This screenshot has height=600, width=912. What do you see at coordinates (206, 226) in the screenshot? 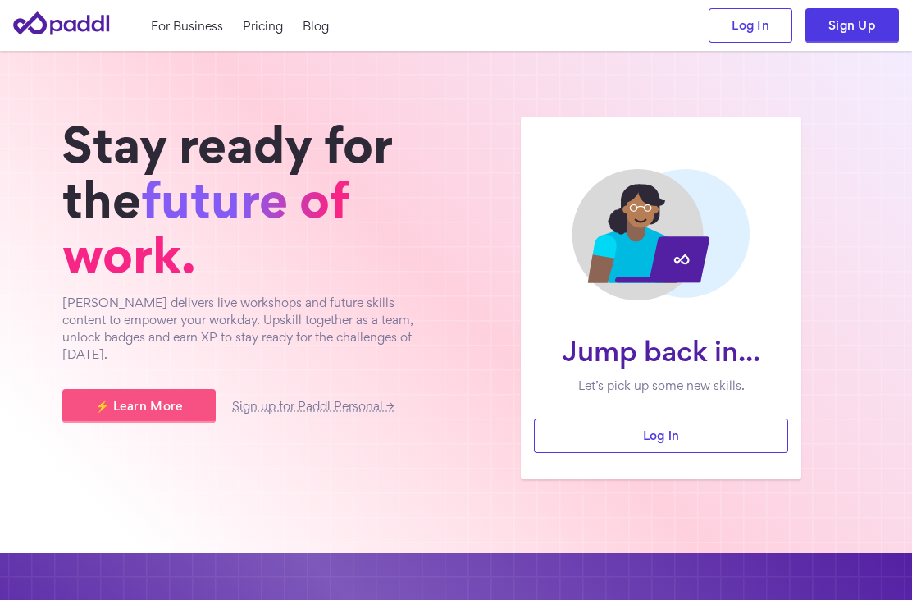
I see `span: future of work.` at bounding box center [206, 226].